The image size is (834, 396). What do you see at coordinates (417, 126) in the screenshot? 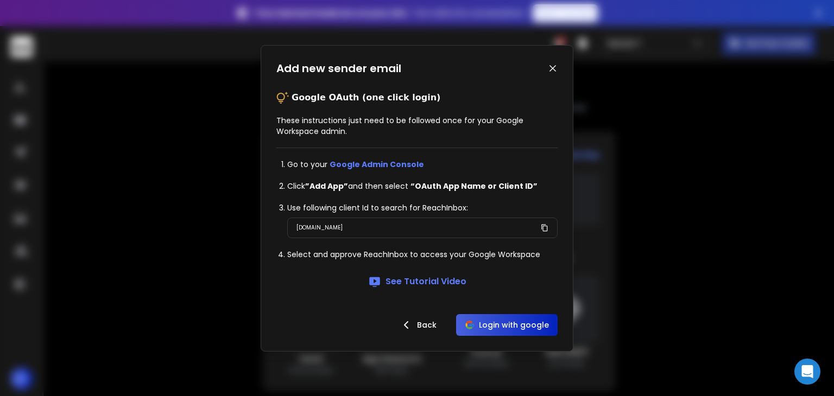
I see `p: These instructions just need to be followed once for your Google Workspace admin.` at bounding box center [417, 126].